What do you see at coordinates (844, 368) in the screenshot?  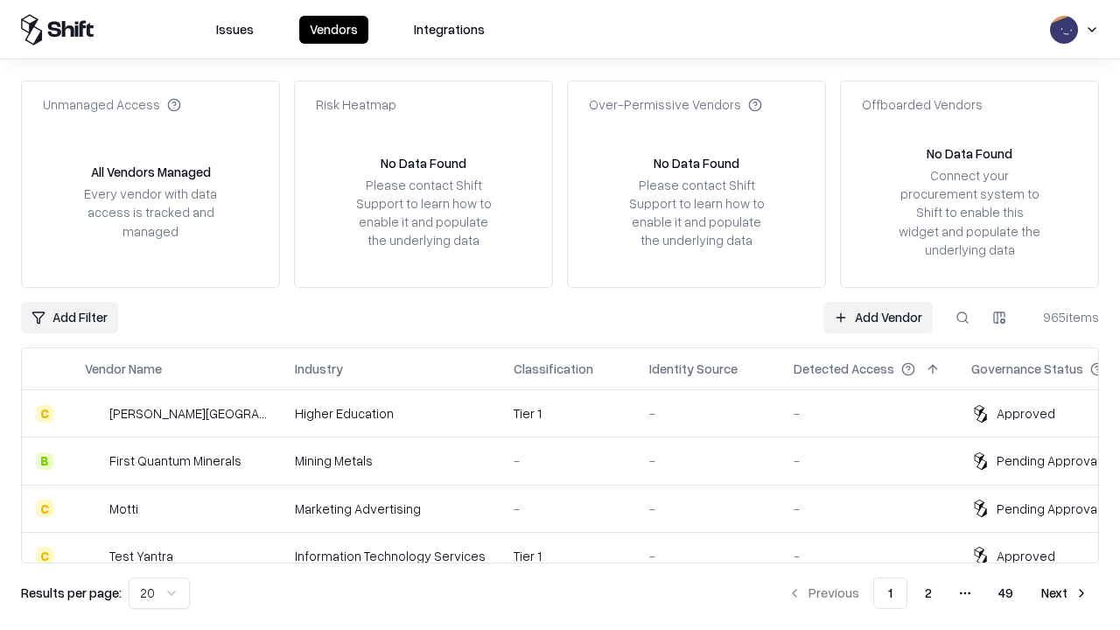 I see `div: Detected Access` at bounding box center [844, 368].